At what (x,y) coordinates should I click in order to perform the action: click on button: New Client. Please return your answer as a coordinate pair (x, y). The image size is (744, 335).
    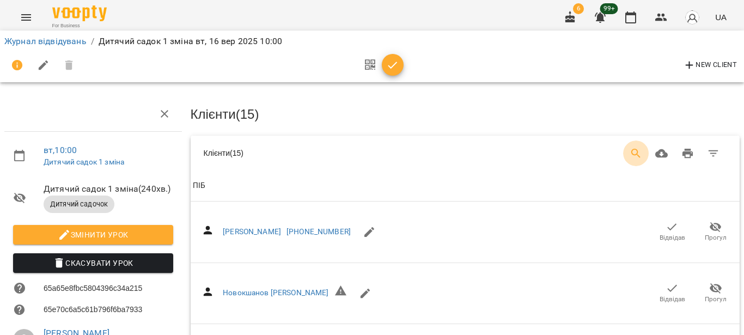
    Looking at the image, I should click on (710, 65).